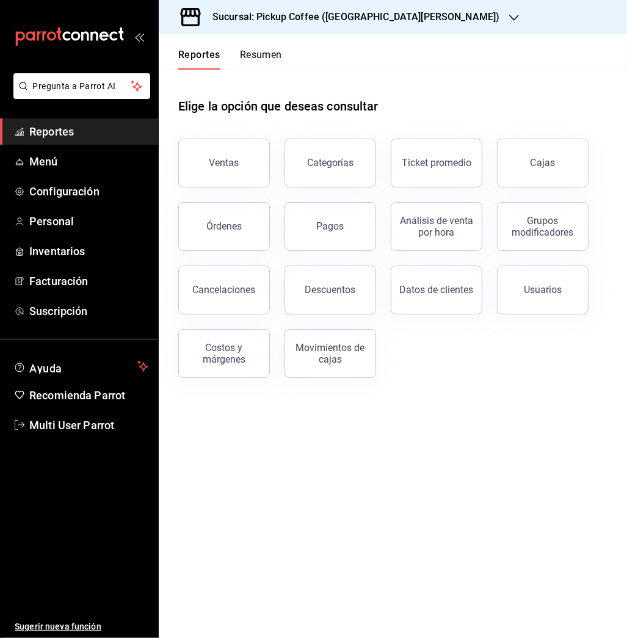 The width and height of the screenshot is (627, 638). What do you see at coordinates (330, 226) in the screenshot?
I see `button: Pagos` at bounding box center [330, 226].